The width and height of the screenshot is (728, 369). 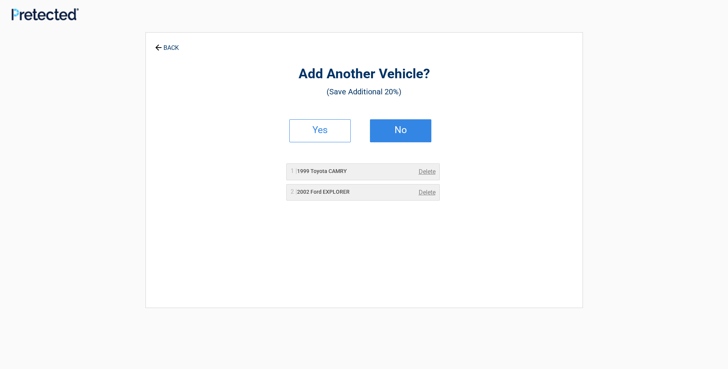 I want to click on h2: 2002 Ford EXPLORER, so click(x=320, y=192).